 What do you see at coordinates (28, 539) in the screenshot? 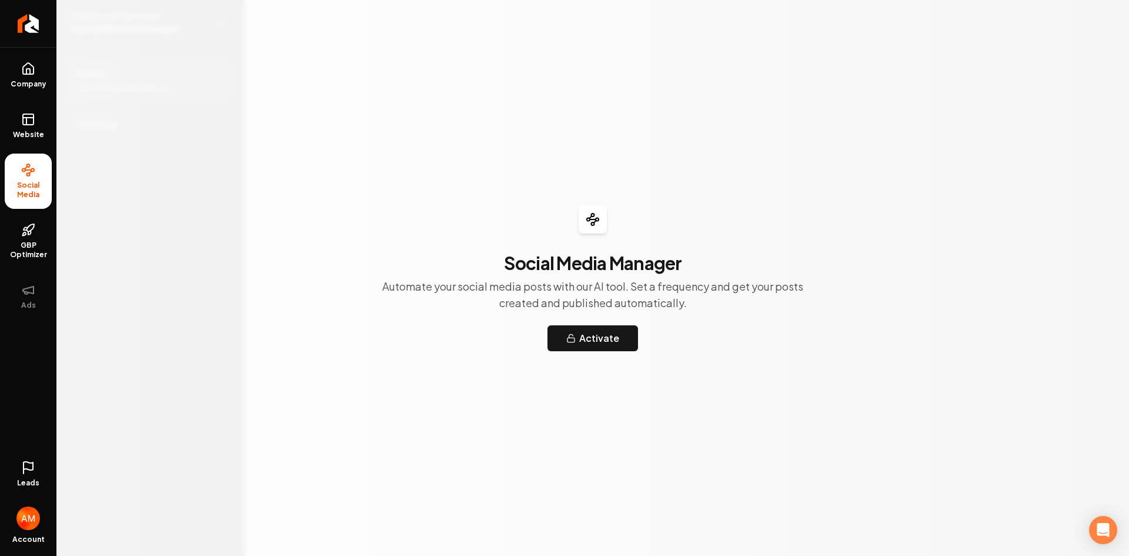
I see `span: Account` at bounding box center [28, 539].